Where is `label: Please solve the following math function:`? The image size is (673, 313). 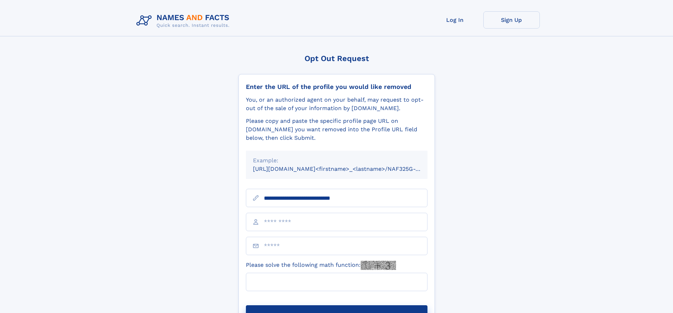 label: Please solve the following math function: is located at coordinates (321, 266).